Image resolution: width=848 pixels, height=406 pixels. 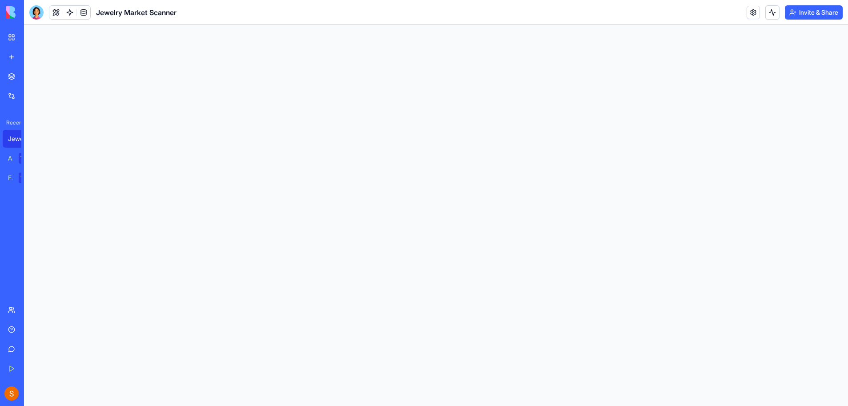 What do you see at coordinates (10, 158) in the screenshot?
I see `div: AI Logo Generator` at bounding box center [10, 158].